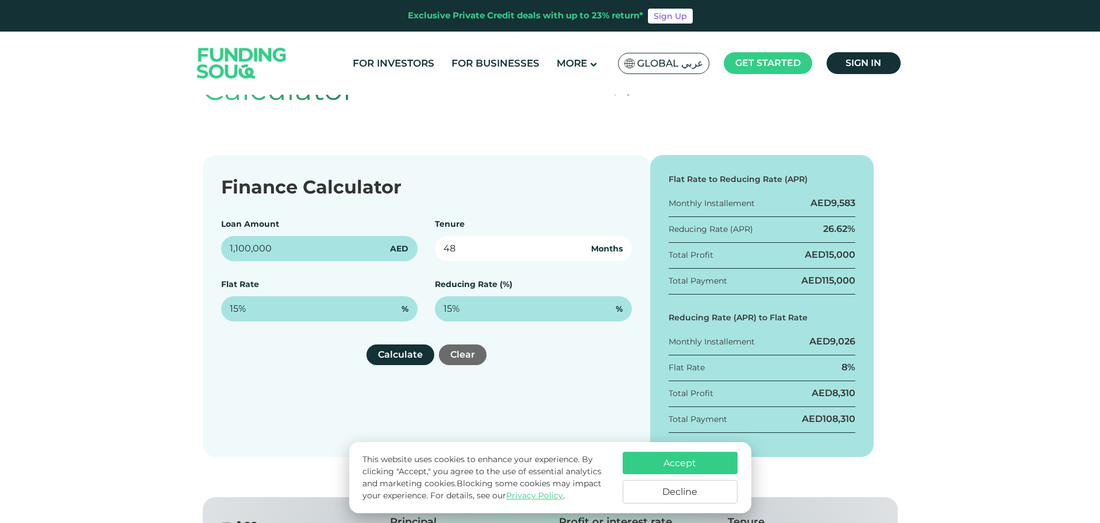 The width and height of the screenshot is (1100, 523). I want to click on button: Accept, so click(680, 463).